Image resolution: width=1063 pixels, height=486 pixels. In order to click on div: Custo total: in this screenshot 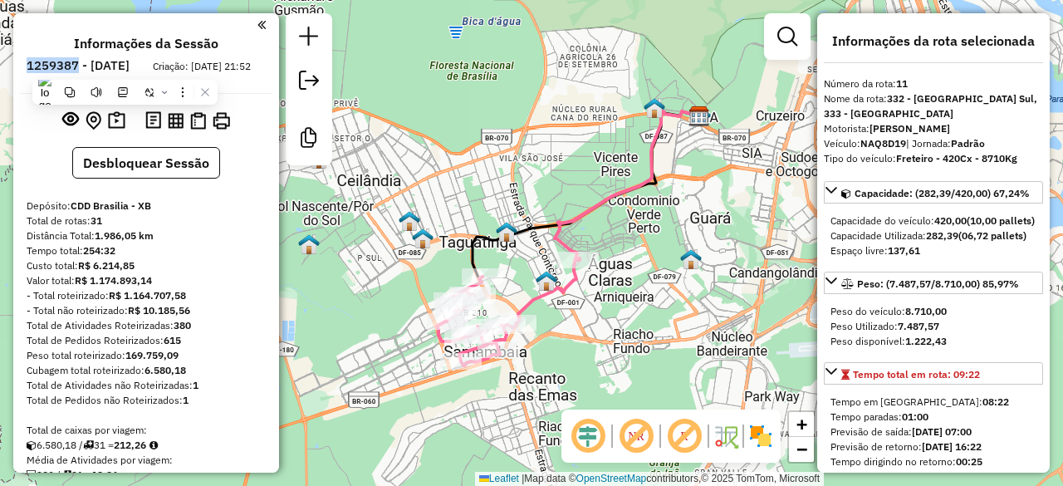, I will do `click(146, 266)`.